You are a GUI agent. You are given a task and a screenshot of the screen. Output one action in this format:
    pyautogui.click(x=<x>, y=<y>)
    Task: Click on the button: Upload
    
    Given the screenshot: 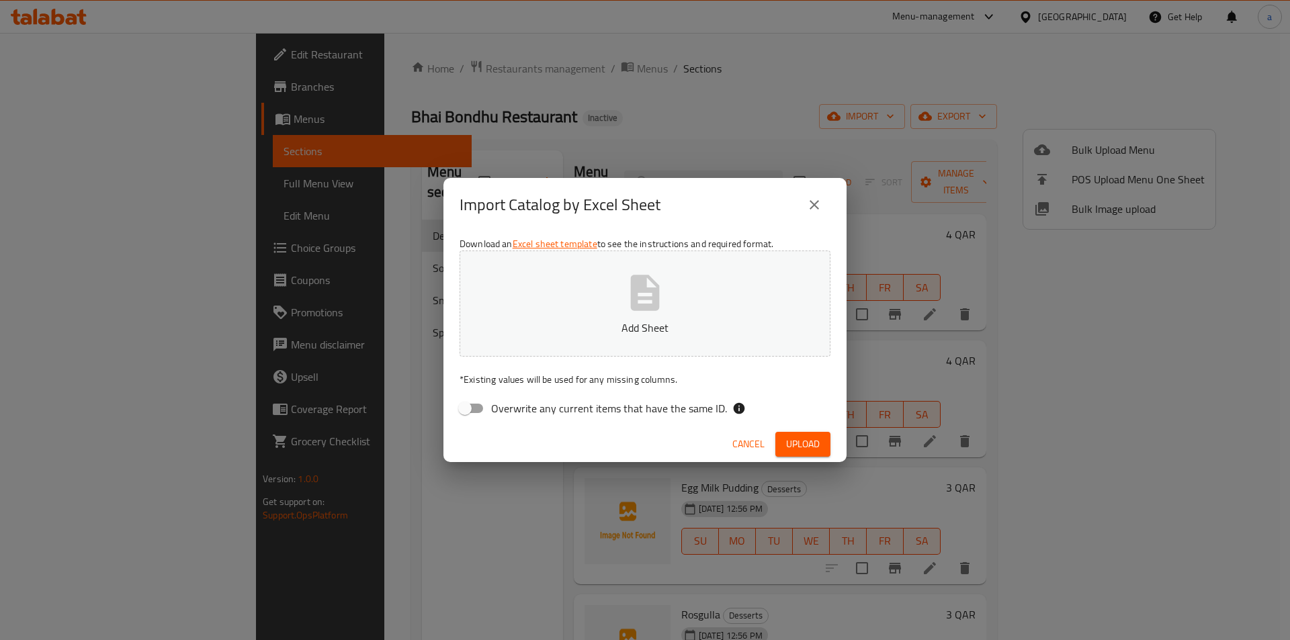 What is the action you would take?
    pyautogui.click(x=803, y=444)
    